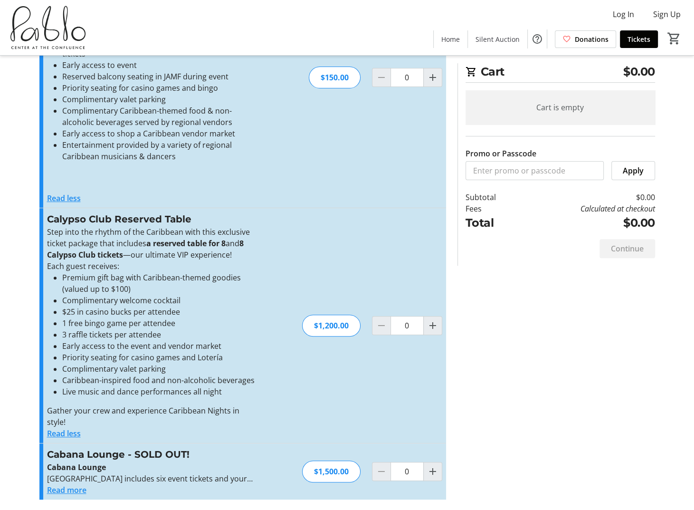 This screenshot has width=694, height=510. What do you see at coordinates (623, 14) in the screenshot?
I see `span: Log In` at bounding box center [623, 14].